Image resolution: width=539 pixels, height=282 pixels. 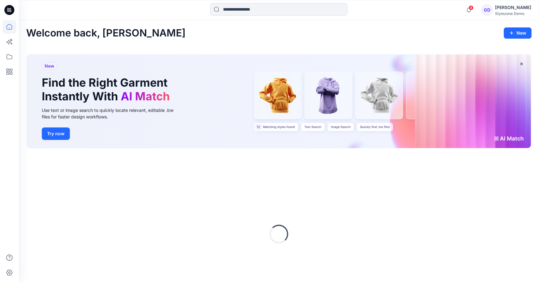 I want to click on span: New, so click(x=49, y=66).